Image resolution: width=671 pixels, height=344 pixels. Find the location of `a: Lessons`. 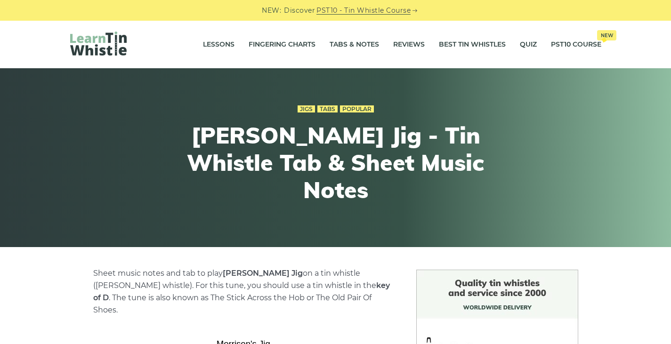

a: Lessons is located at coordinates (218, 45).